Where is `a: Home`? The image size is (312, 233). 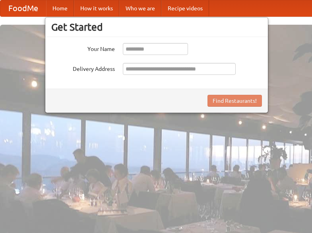
a: Home is located at coordinates (60, 8).